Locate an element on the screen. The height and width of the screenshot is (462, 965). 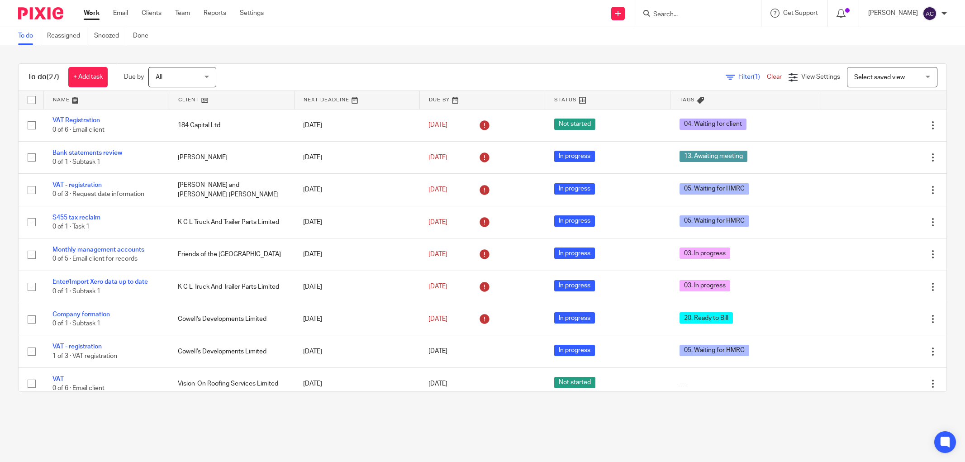
span: (1) is located at coordinates (756, 77).